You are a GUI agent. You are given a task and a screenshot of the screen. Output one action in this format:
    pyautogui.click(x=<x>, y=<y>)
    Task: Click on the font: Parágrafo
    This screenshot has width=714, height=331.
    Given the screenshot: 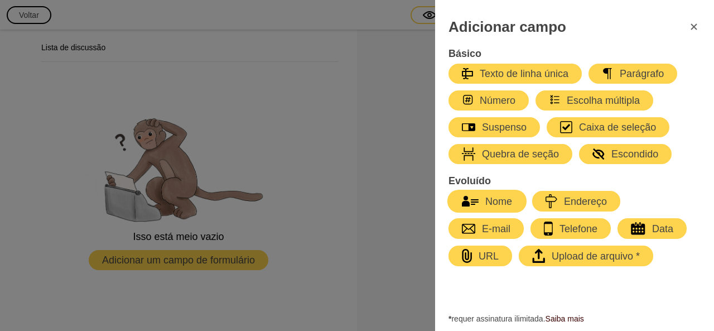 What is the action you would take?
    pyautogui.click(x=641, y=74)
    